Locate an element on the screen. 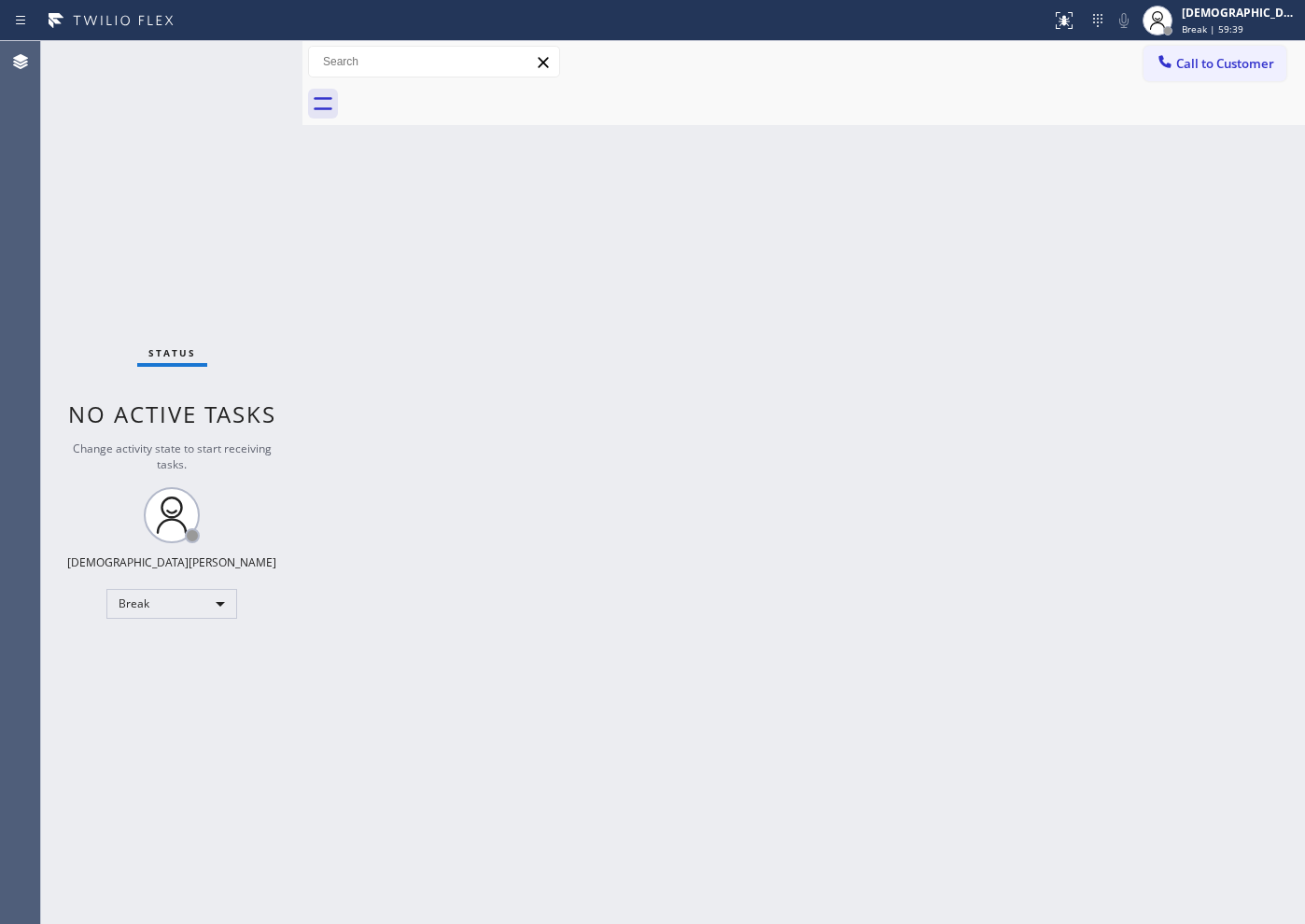  span: Status is located at coordinates (172, 352).